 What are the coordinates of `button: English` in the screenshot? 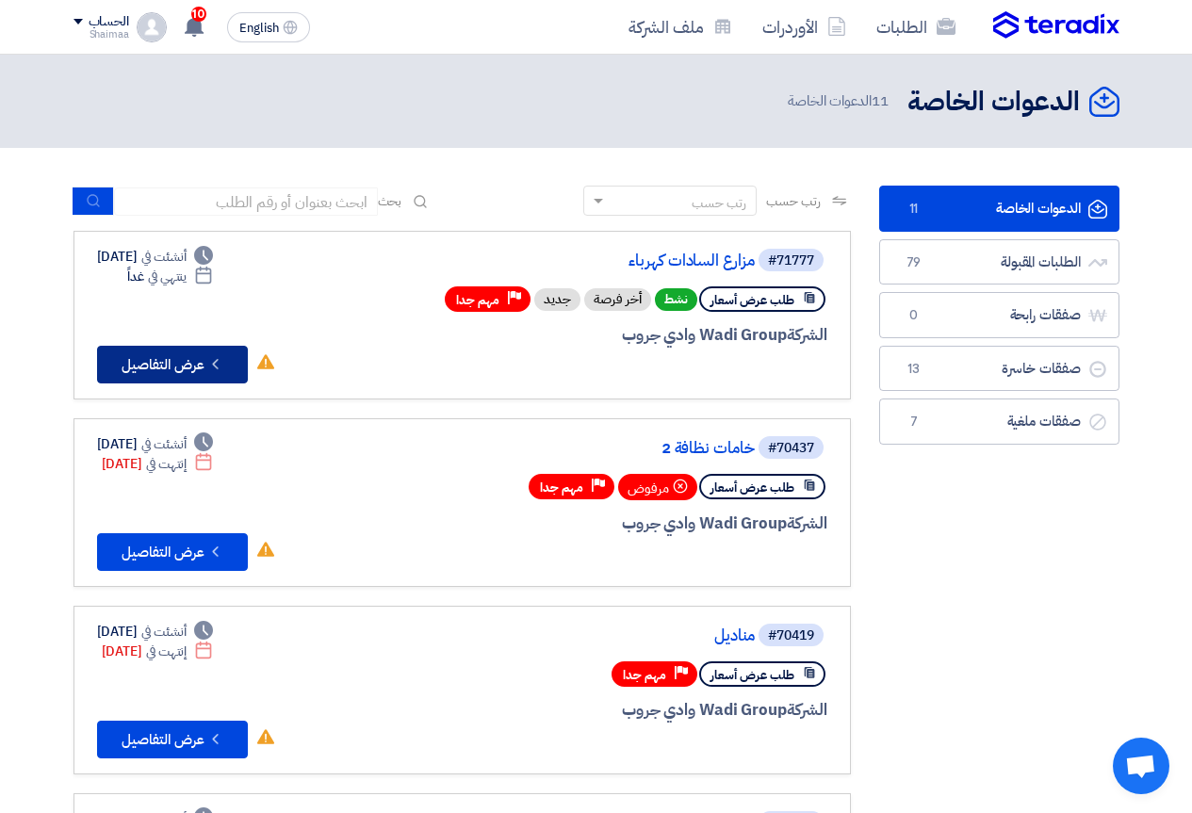 It's located at (268, 27).